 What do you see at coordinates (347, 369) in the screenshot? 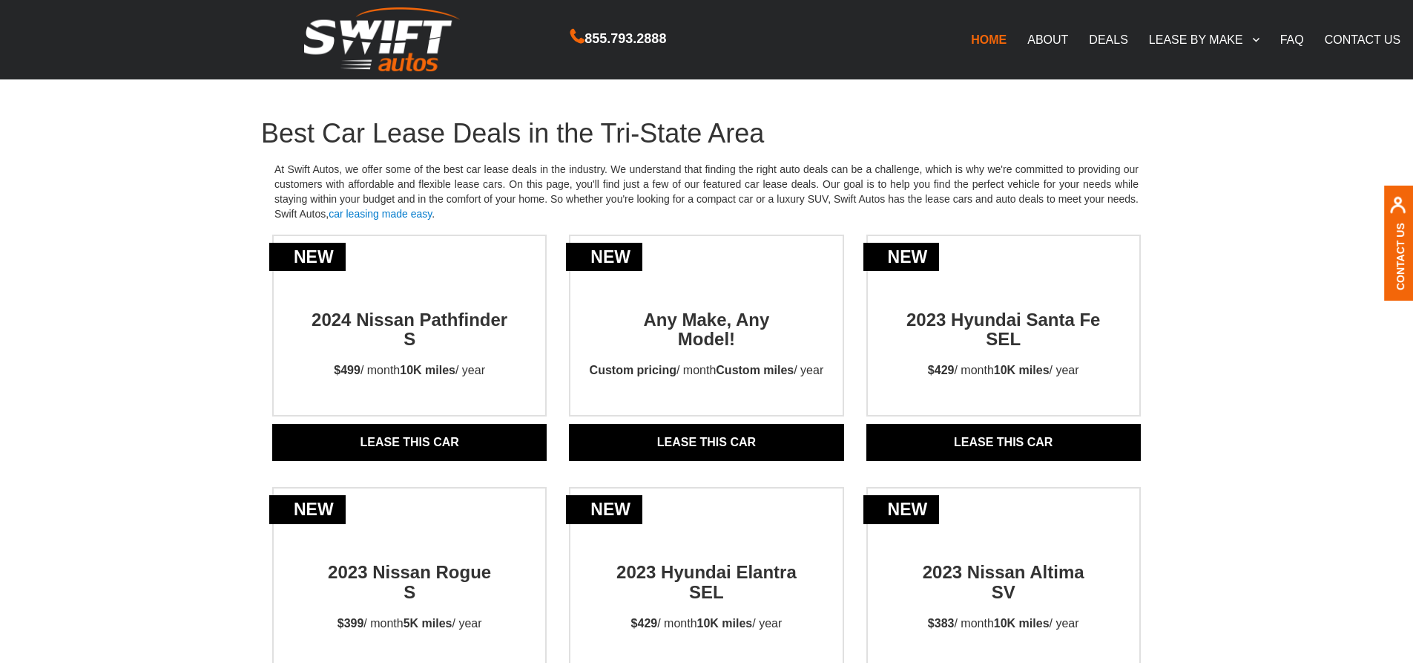
I see `strong: $499` at bounding box center [347, 369].